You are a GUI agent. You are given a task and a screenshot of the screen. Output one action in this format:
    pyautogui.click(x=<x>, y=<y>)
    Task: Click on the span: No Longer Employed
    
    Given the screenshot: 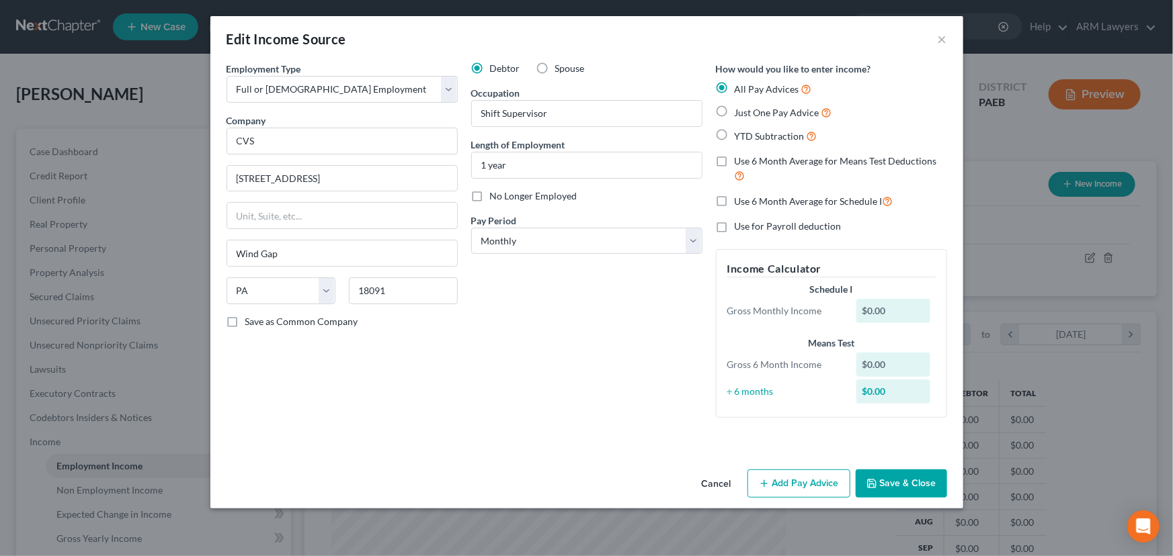 What is the action you would take?
    pyautogui.click(x=534, y=196)
    